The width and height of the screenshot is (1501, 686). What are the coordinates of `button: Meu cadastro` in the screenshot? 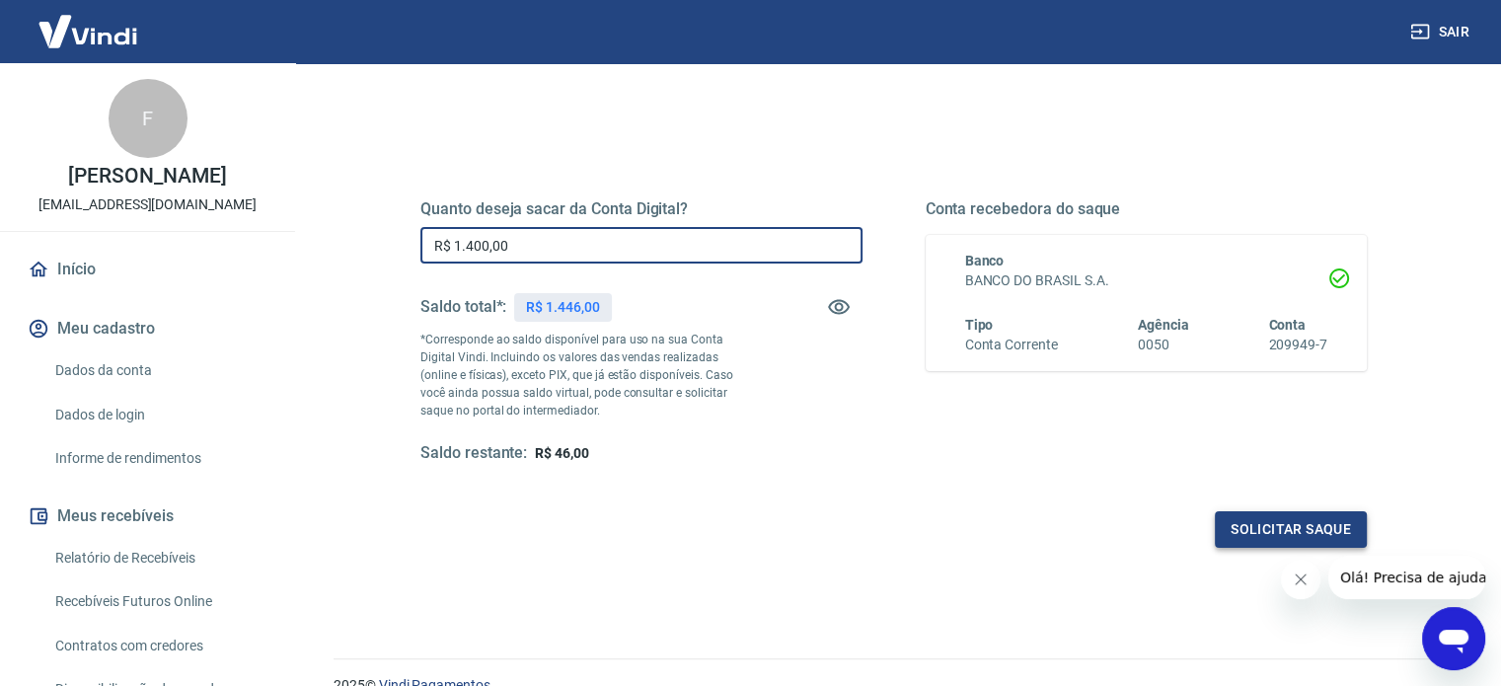 It's located at (147, 329).